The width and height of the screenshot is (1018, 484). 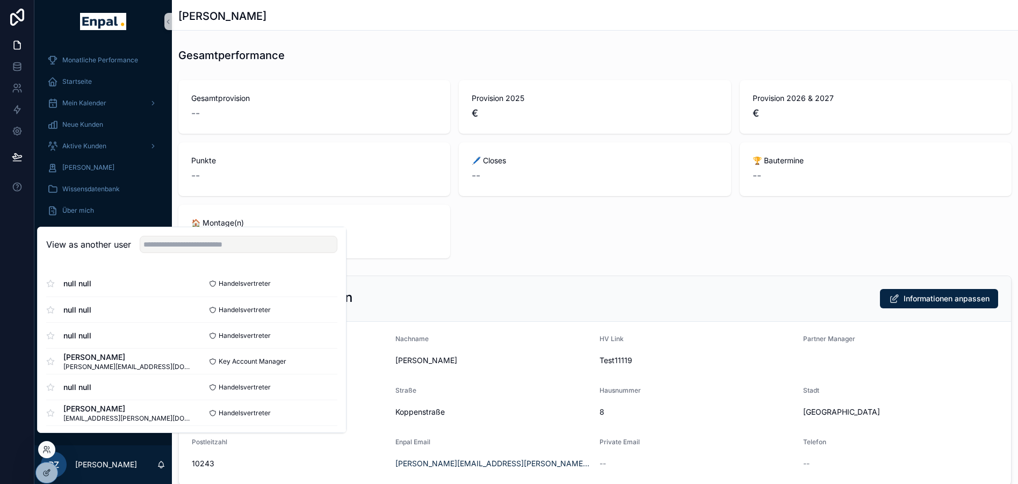 What do you see at coordinates (412, 441) in the screenshot?
I see `span: Enpal Email` at bounding box center [412, 441].